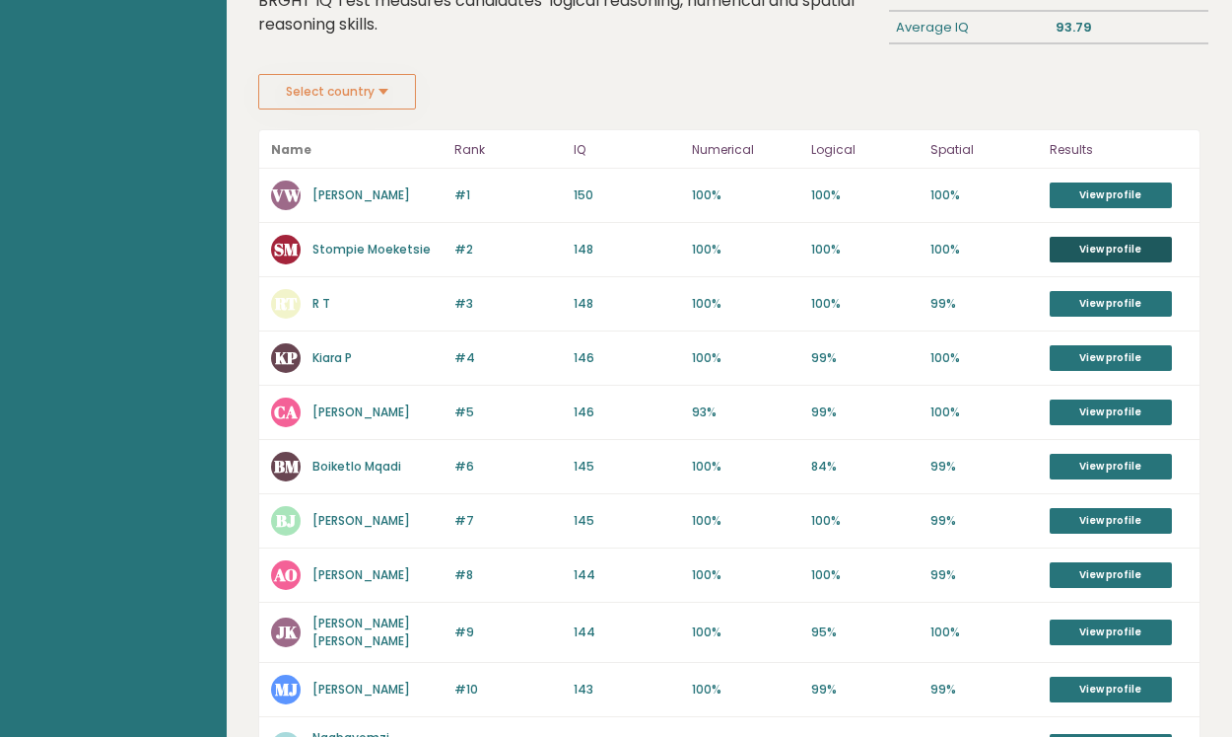  I want to click on div: 93.79, so click(1129, 28).